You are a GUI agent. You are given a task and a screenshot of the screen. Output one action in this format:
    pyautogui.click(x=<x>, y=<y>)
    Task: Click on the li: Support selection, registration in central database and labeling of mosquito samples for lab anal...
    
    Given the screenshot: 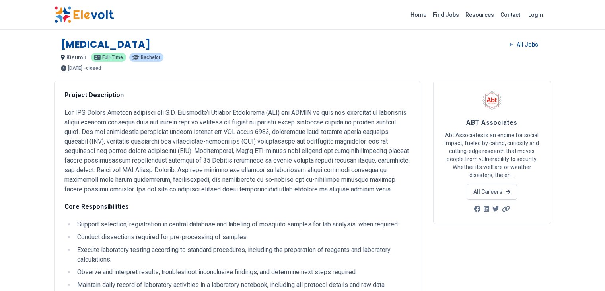 What is the action you would take?
    pyautogui.click(x=243, y=224)
    